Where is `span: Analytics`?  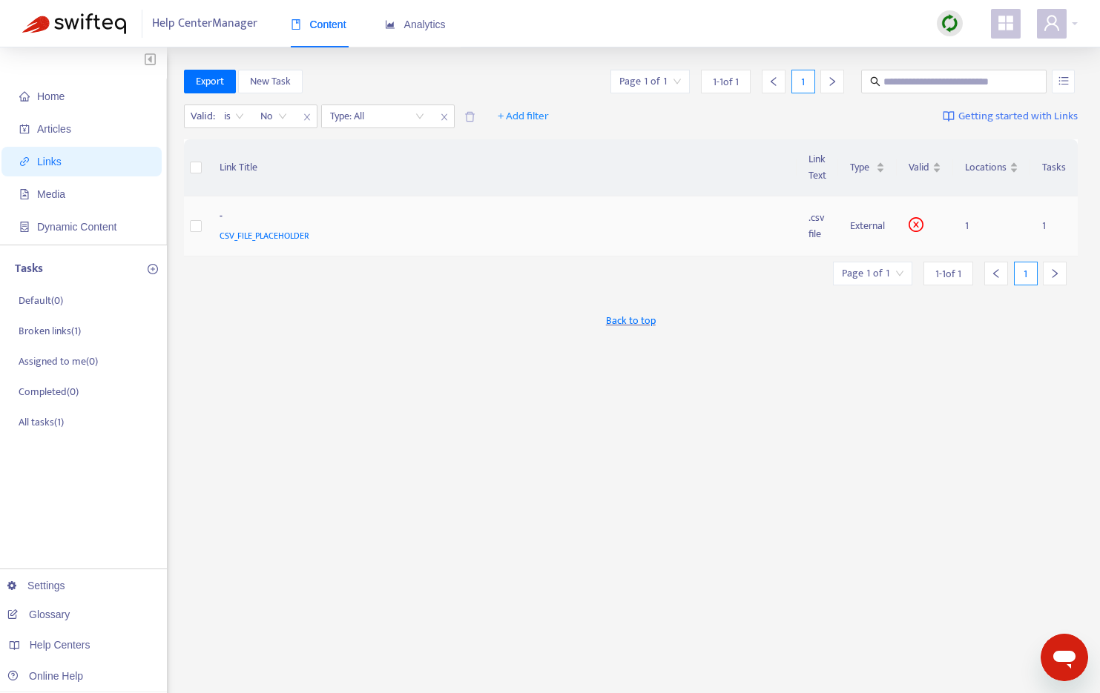
span: Analytics is located at coordinates (415, 24).